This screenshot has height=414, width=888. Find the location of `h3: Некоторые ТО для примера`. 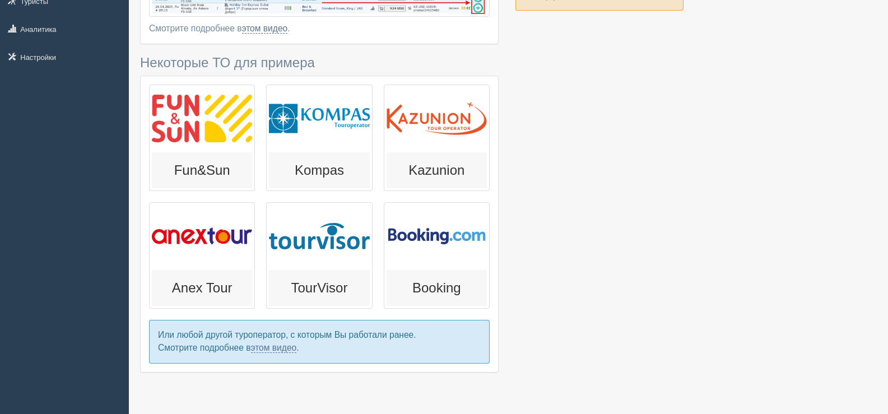

h3: Некоторые ТО для примера is located at coordinates (319, 63).